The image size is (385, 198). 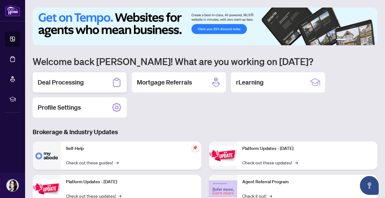 I want to click on img: Self-Help, so click(x=47, y=155).